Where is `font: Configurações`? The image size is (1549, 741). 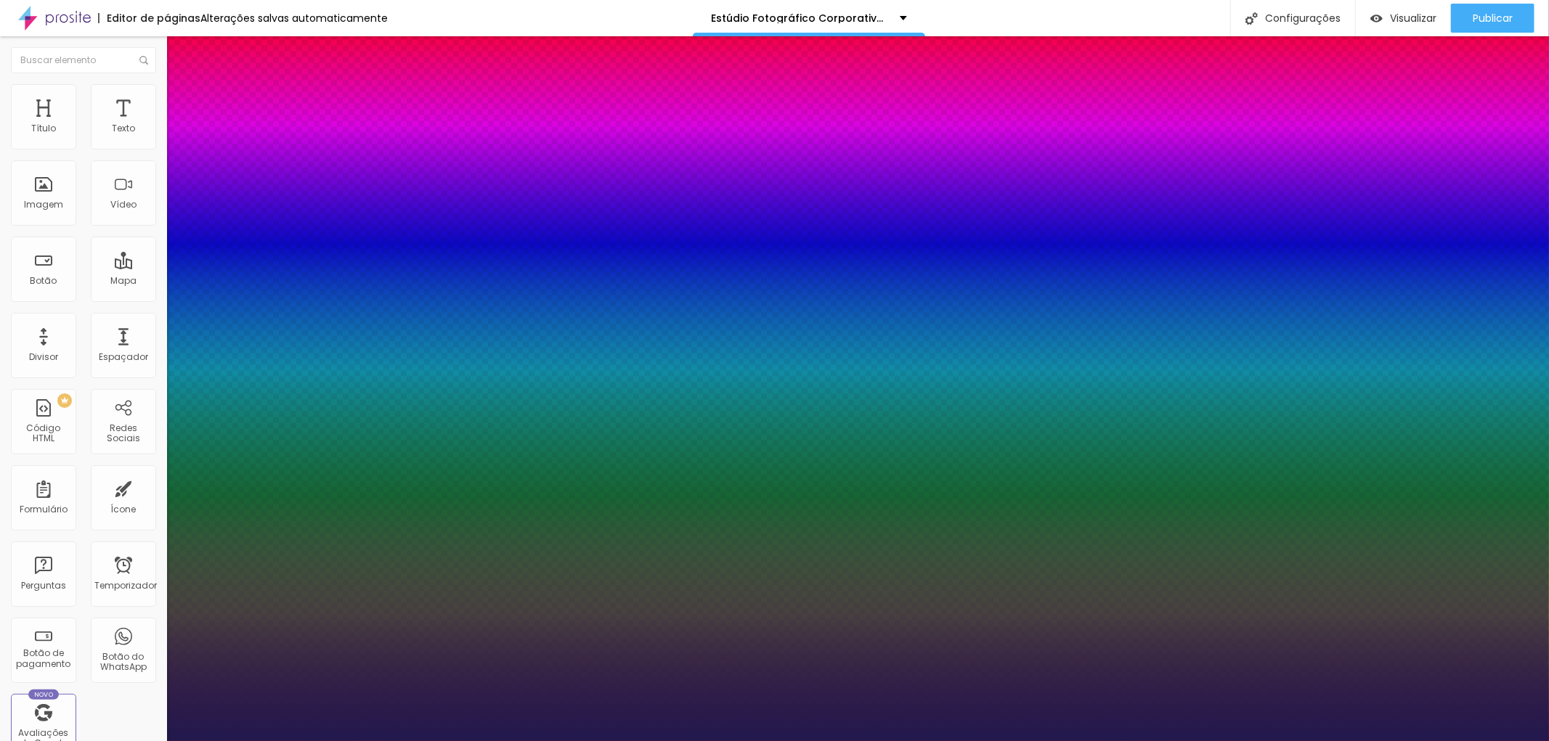 font: Configurações is located at coordinates (1303, 18).